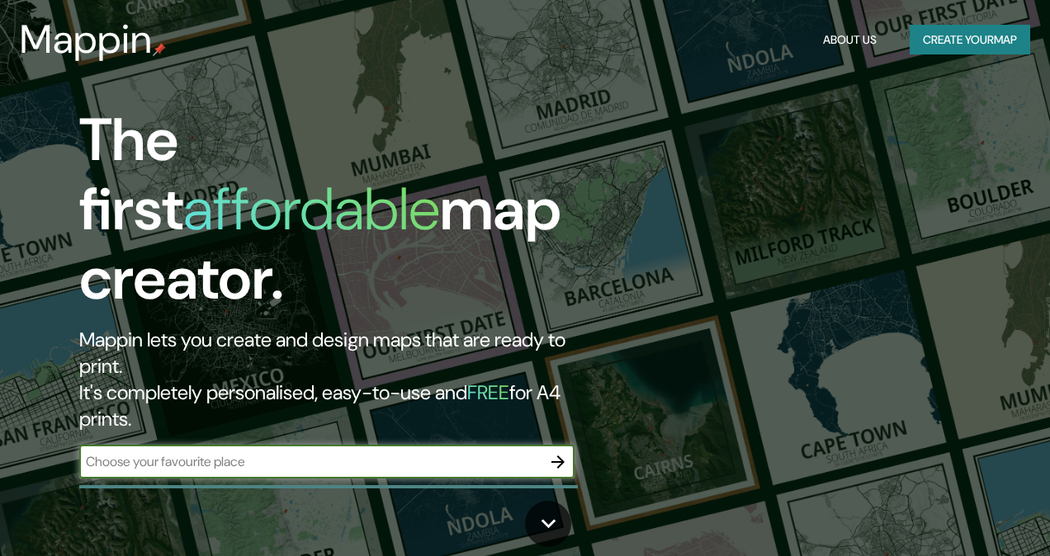 The image size is (1050, 556). Describe the element at coordinates (342, 380) in the screenshot. I see `h2: Mappin lets you create and design maps that are ready to print. It's completely personalised, eas...` at that location.